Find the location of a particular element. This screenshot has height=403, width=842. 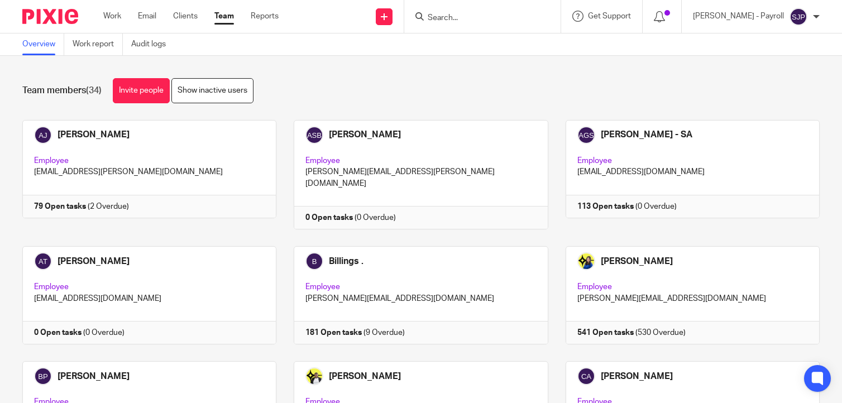

a: Invite people is located at coordinates (141, 90).